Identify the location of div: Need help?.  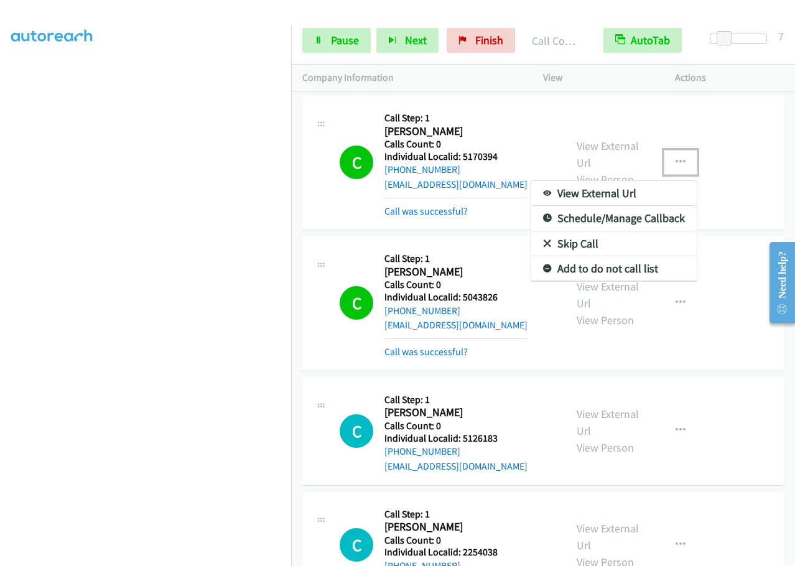
(23, 42).